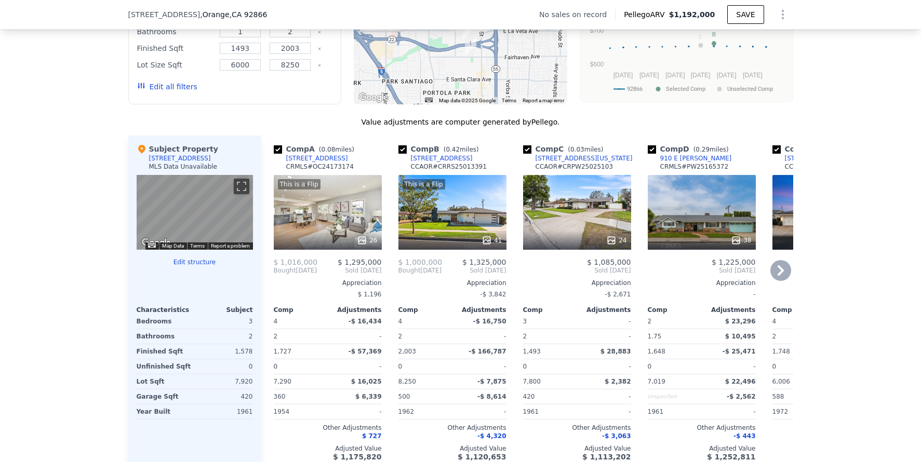 This screenshot has height=462, width=921. I want to click on text: $600, so click(596, 64).